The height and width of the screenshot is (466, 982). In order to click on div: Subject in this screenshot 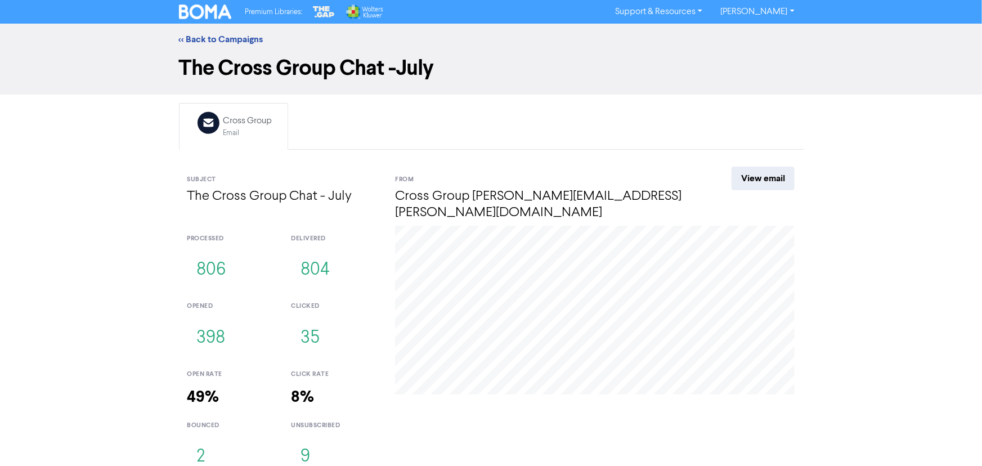, I will do `click(283, 180)`.